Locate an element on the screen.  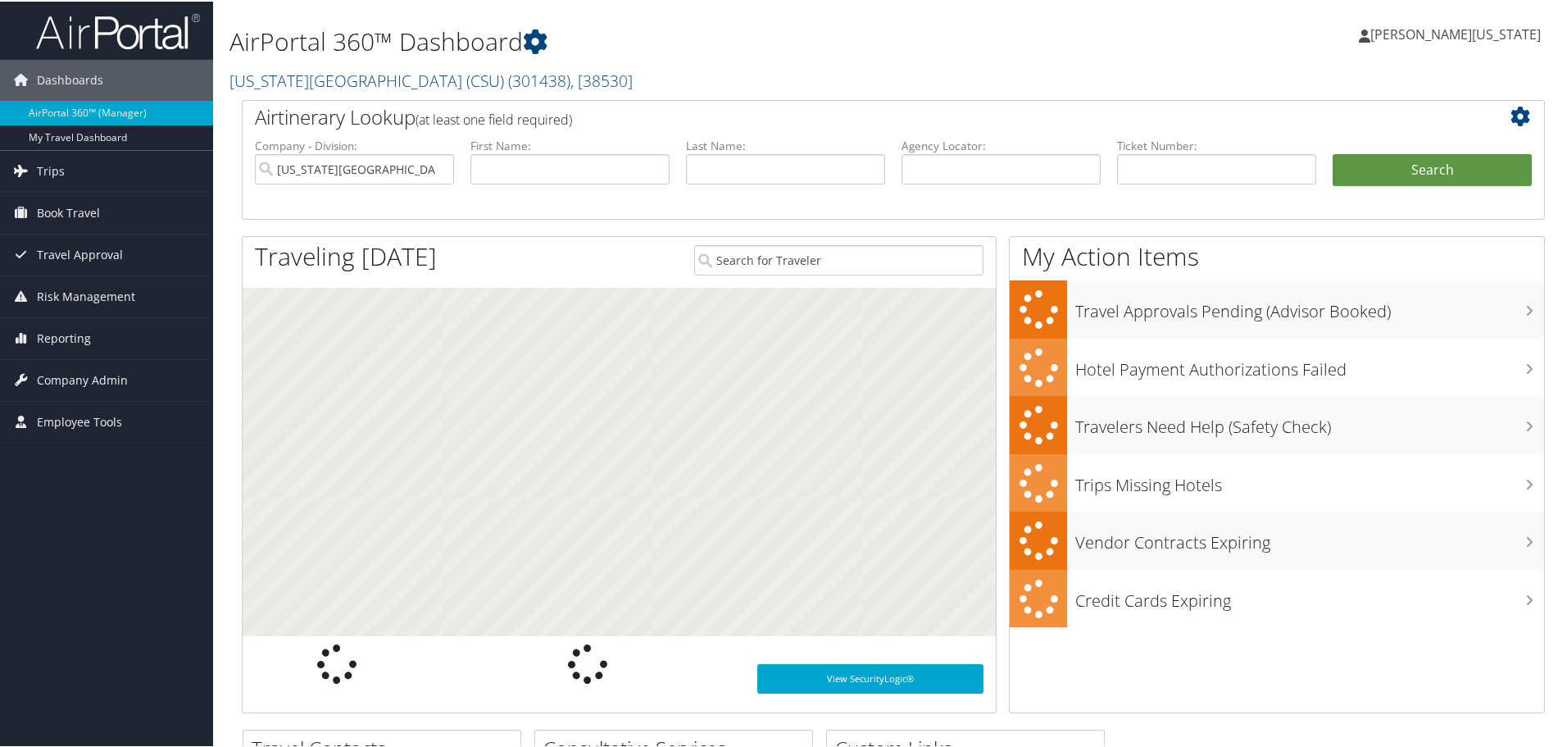
img: airportal-logo.png is located at coordinates (118, 30).